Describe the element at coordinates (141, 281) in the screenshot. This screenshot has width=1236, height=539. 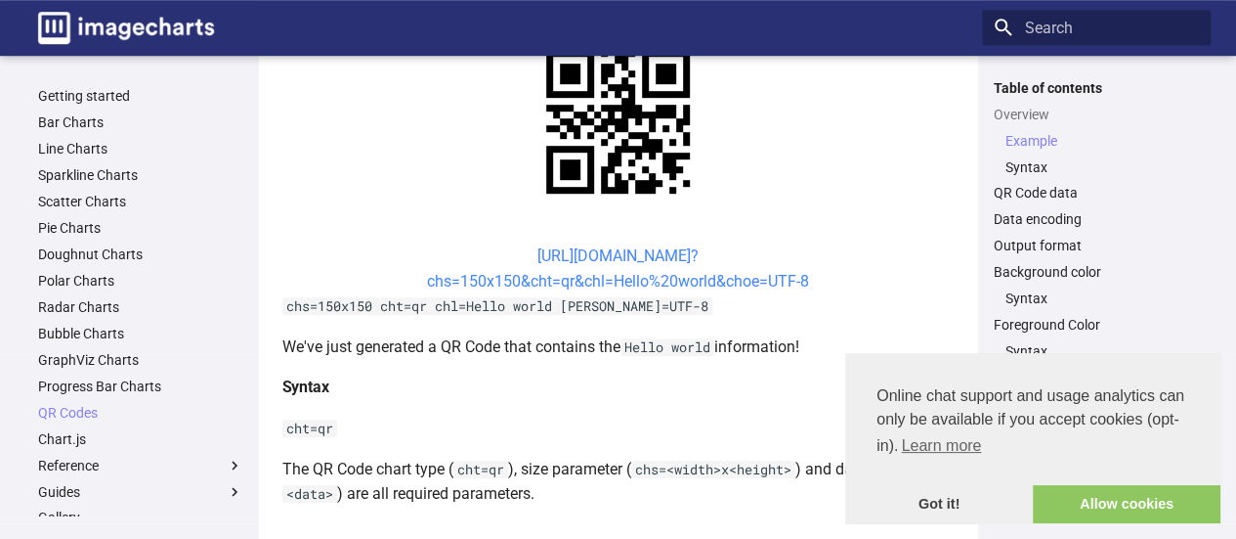
I see `a: Polar Charts` at that location.